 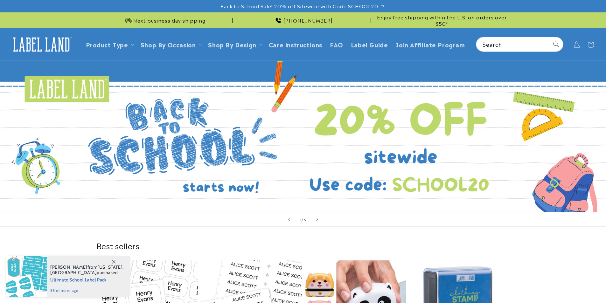 What do you see at coordinates (442, 20) in the screenshot?
I see `span: Enjoy free shipping within the U.S. on orders over $50*` at bounding box center [442, 20].